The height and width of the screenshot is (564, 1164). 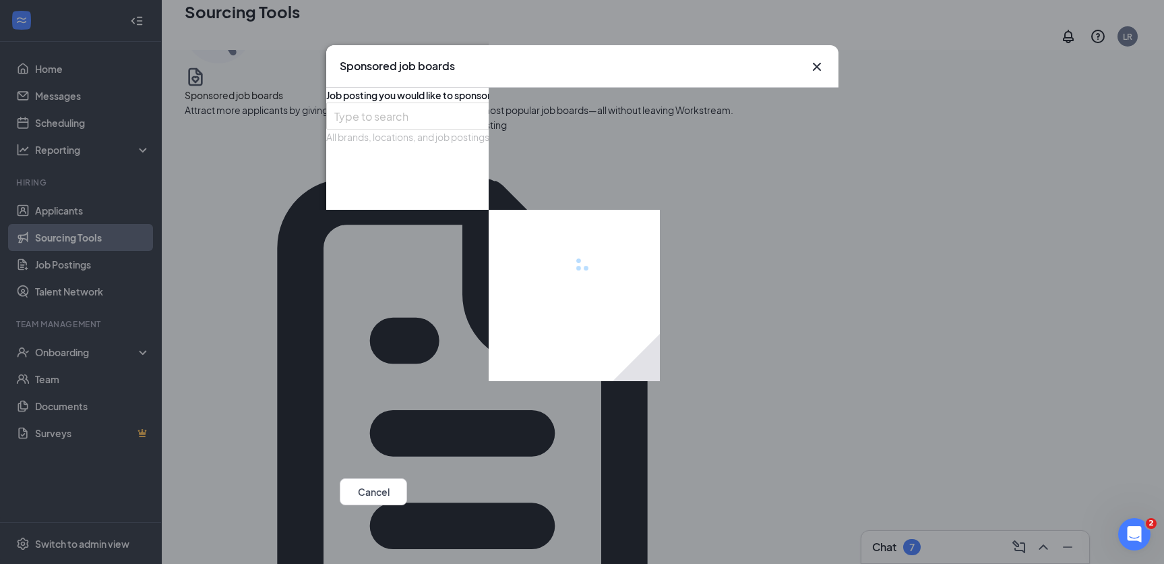 I want to click on button: Close, so click(x=817, y=67).